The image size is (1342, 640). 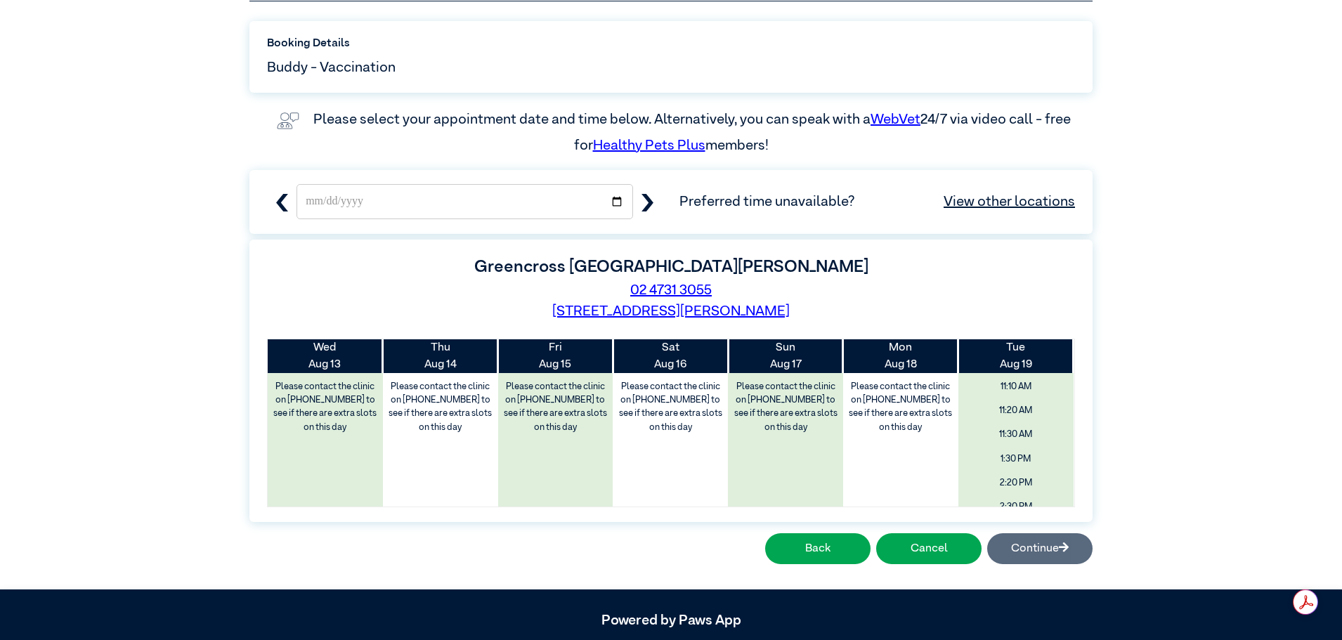 What do you see at coordinates (331, 67) in the screenshot?
I see `span: Buddy - Vaccination` at bounding box center [331, 67].